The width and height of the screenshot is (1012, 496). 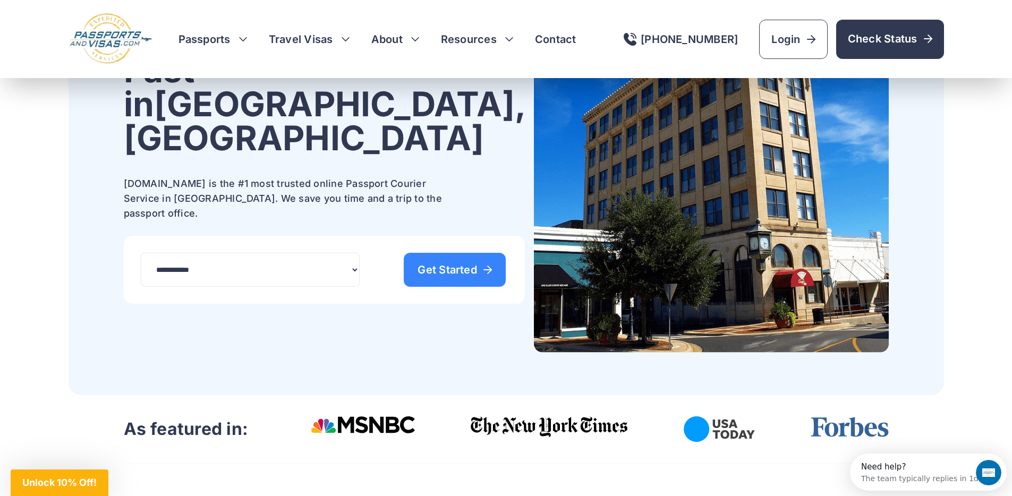 What do you see at coordinates (849, 427) in the screenshot?
I see `img: Forbes` at bounding box center [849, 427].